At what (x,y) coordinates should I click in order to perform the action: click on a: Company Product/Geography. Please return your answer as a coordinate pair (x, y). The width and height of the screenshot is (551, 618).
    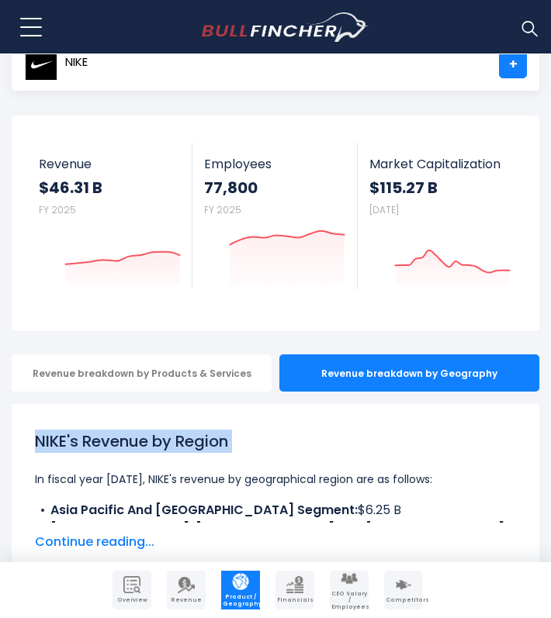
    Looking at the image, I should click on (240, 590).